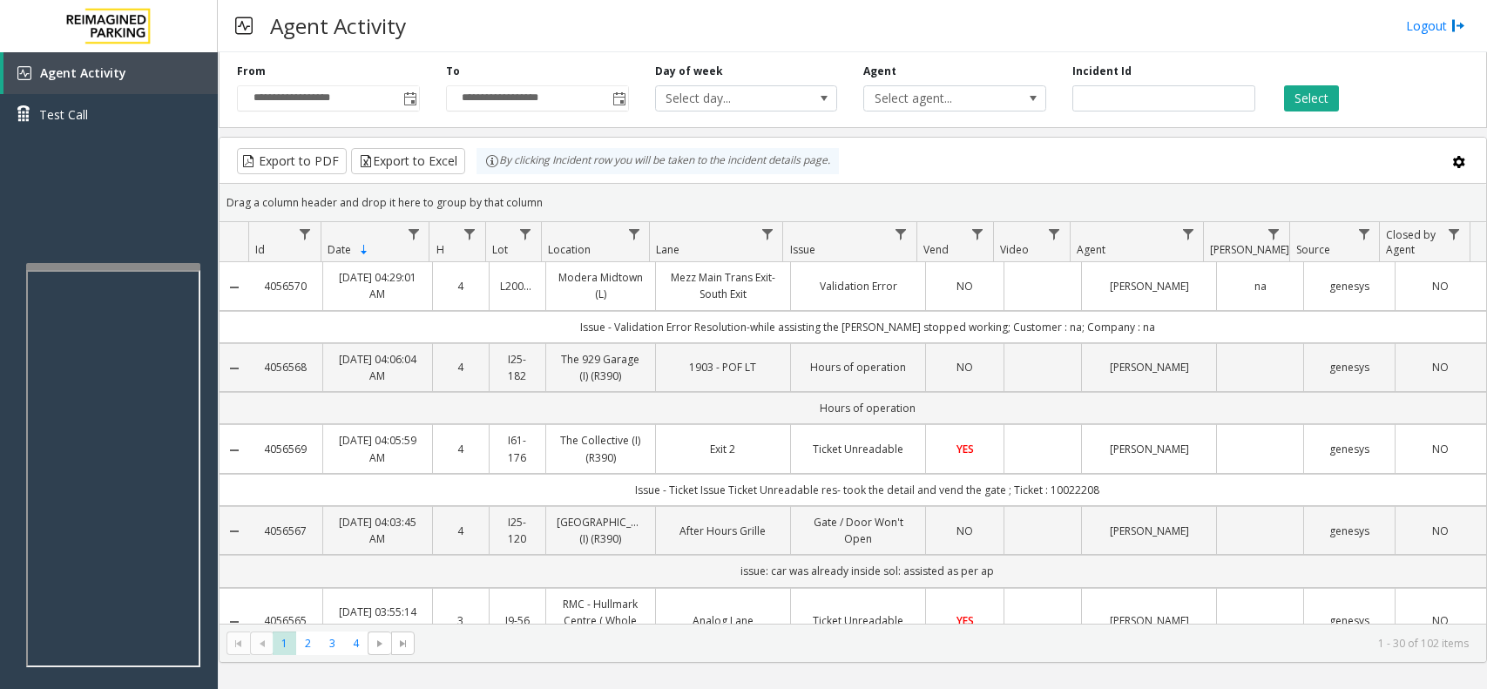  What do you see at coordinates (251, 71) in the screenshot?
I see `label: From` at bounding box center [251, 71].